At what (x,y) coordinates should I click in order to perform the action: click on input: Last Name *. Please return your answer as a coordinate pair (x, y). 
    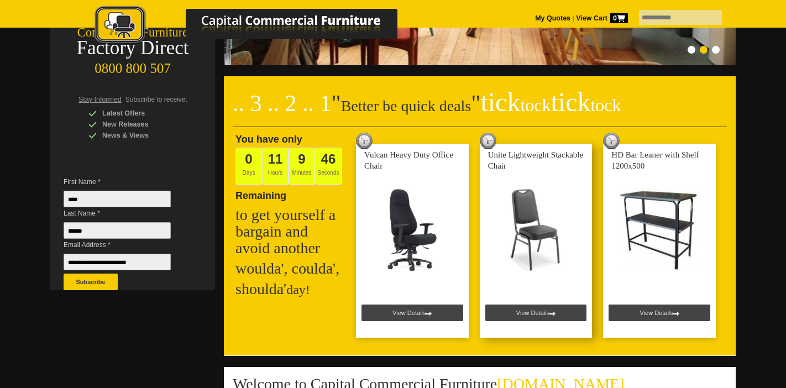
    Looking at the image, I should click on (117, 230).